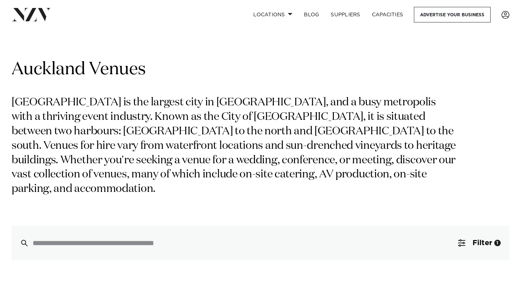 The image size is (521, 294). Describe the element at coordinates (273, 14) in the screenshot. I see `a: Locations` at that location.